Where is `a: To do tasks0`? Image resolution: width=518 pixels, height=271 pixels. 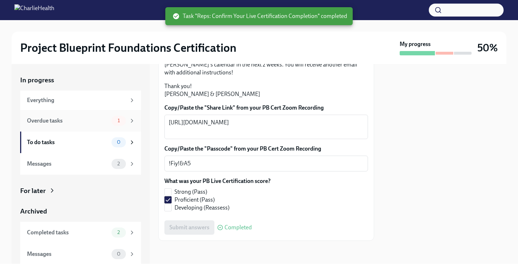 a: To do tasks0 is located at coordinates (81, 143).